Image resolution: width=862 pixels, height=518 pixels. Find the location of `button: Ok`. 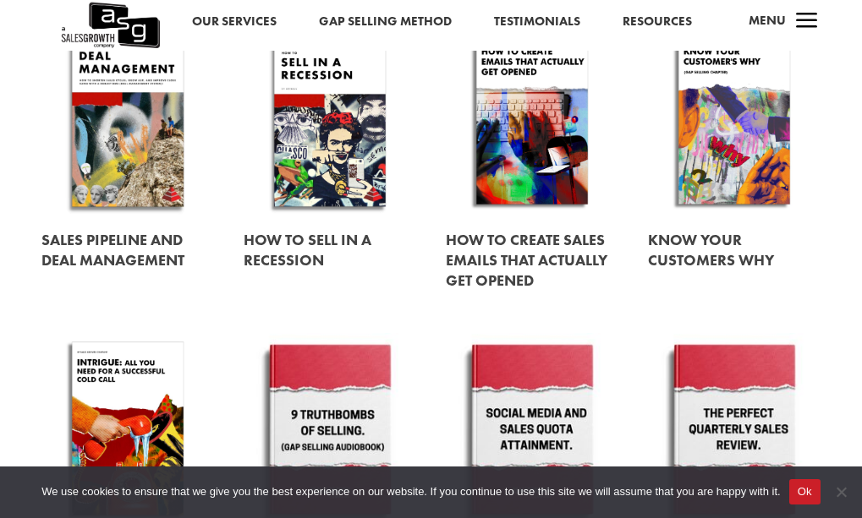

button: Ok is located at coordinates (804, 492).